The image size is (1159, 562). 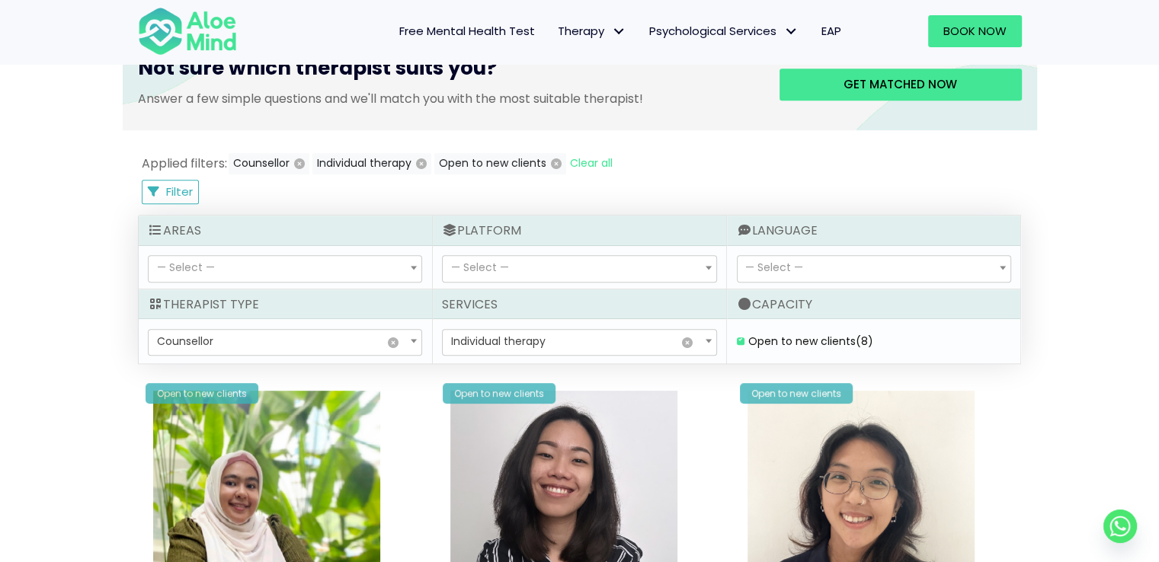 I want to click on div: Language, so click(x=873, y=230).